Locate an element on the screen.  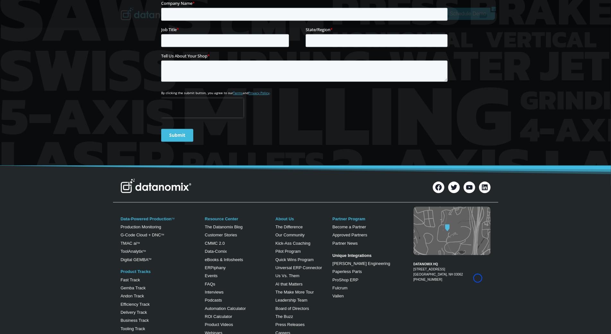
a: Quick Wins Program is located at coordinates (294, 259).